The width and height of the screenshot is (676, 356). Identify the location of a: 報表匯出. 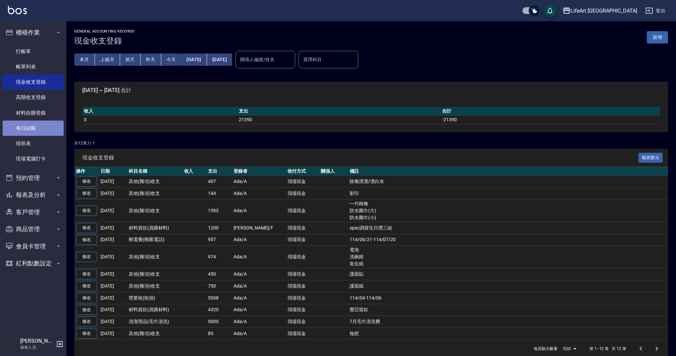
(651, 157).